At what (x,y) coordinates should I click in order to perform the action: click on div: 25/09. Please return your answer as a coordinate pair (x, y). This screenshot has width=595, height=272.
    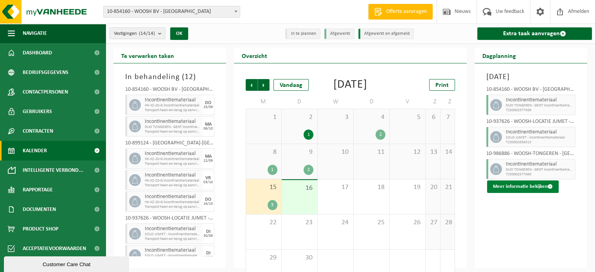
    Looking at the image, I should click on (208, 107).